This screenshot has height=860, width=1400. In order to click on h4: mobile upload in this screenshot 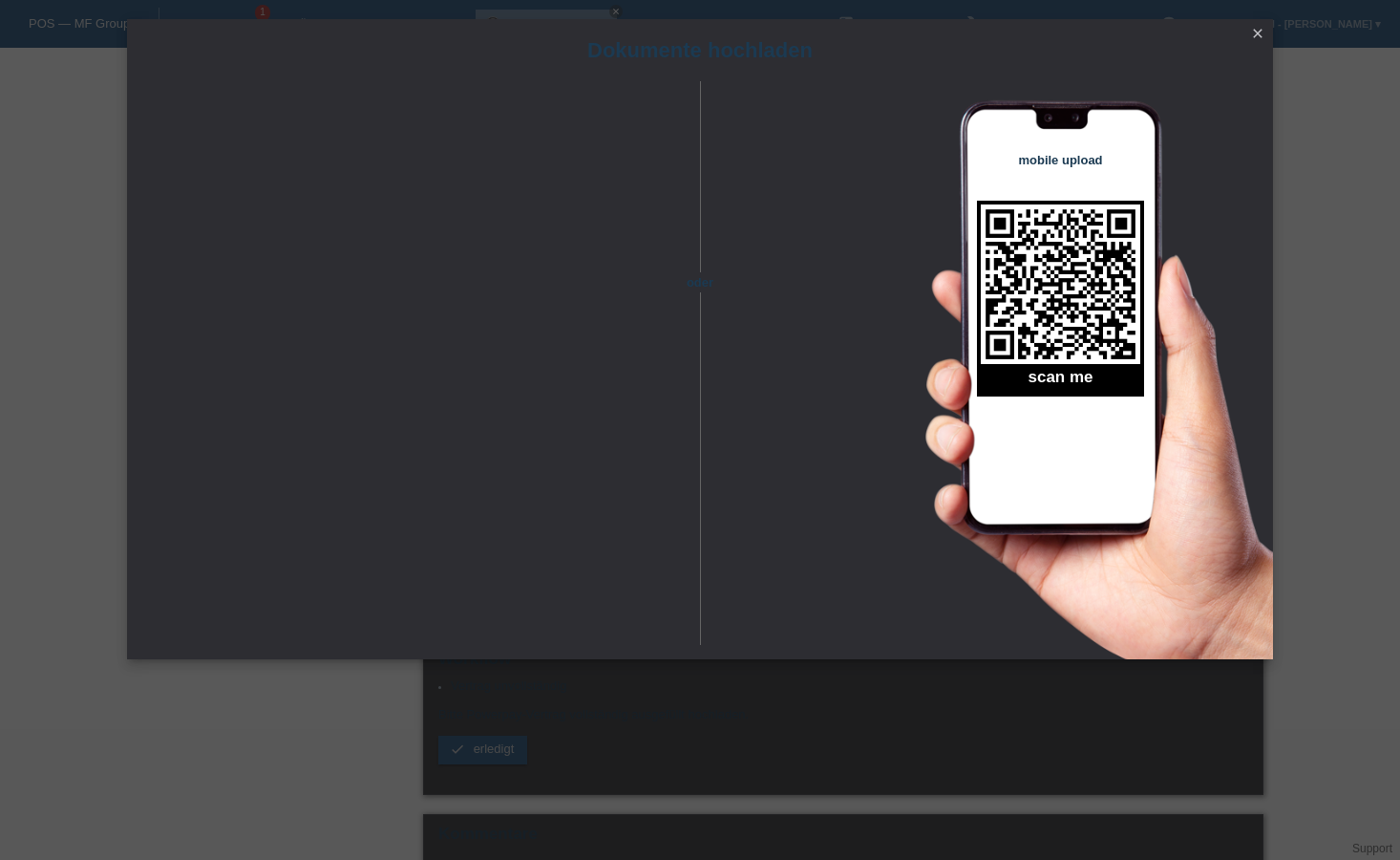, I will do `click(1060, 160)`.